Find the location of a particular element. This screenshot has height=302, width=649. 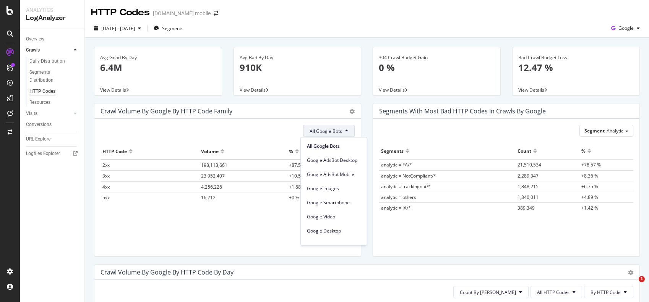

span: Google AdsBot Mobile is located at coordinates (333, 175).